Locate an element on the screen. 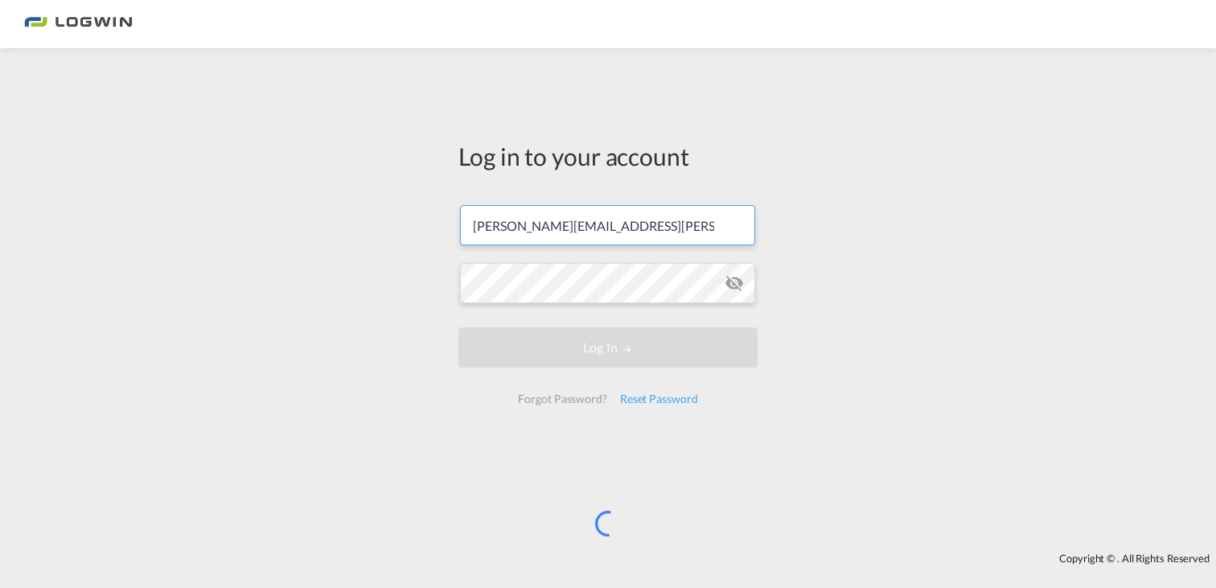 The height and width of the screenshot is (588, 1216). button: LOGIN is located at coordinates (608, 347).